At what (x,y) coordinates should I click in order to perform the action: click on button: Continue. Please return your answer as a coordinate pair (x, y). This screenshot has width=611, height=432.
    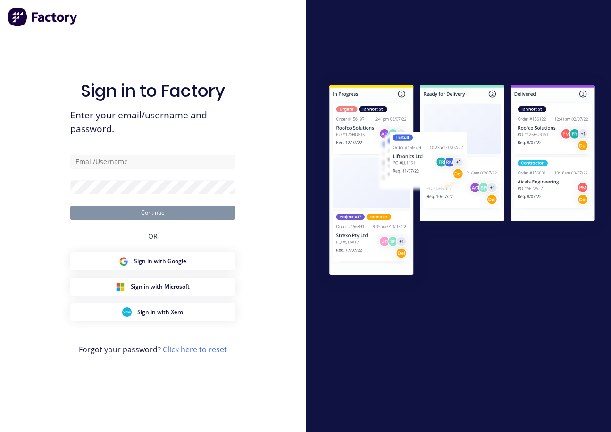
    Looking at the image, I should click on (153, 213).